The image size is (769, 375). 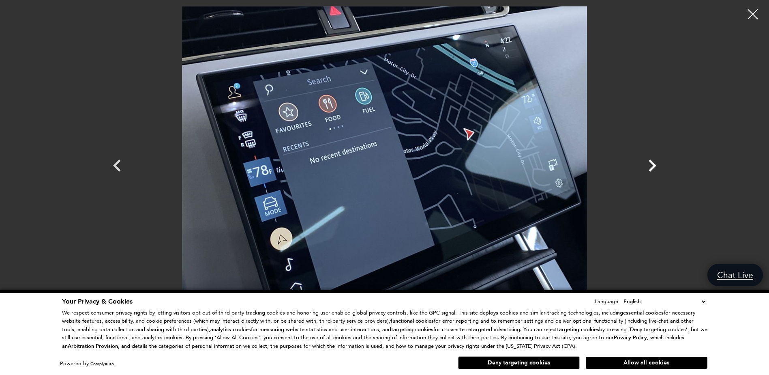 I want to click on a: ComplyAuto, so click(x=102, y=363).